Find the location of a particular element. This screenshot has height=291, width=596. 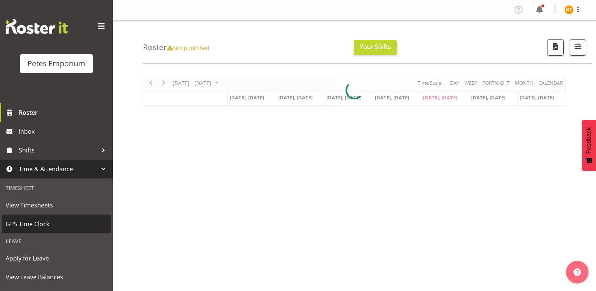

div: Leave is located at coordinates (56, 241).